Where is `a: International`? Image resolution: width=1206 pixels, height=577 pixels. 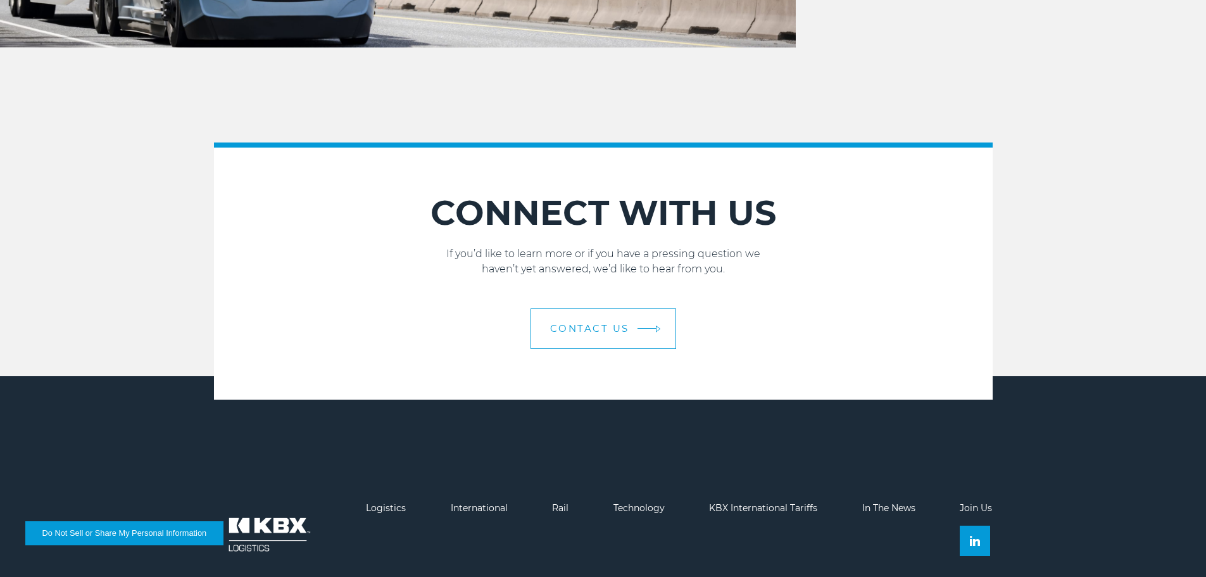
a: International is located at coordinates (479, 508).